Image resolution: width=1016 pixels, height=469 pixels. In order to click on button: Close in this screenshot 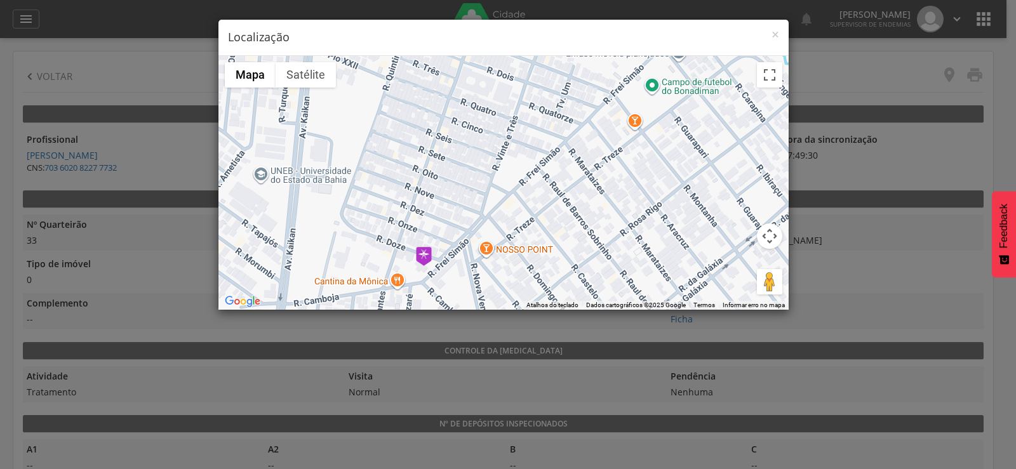, I will do `click(775, 34)`.